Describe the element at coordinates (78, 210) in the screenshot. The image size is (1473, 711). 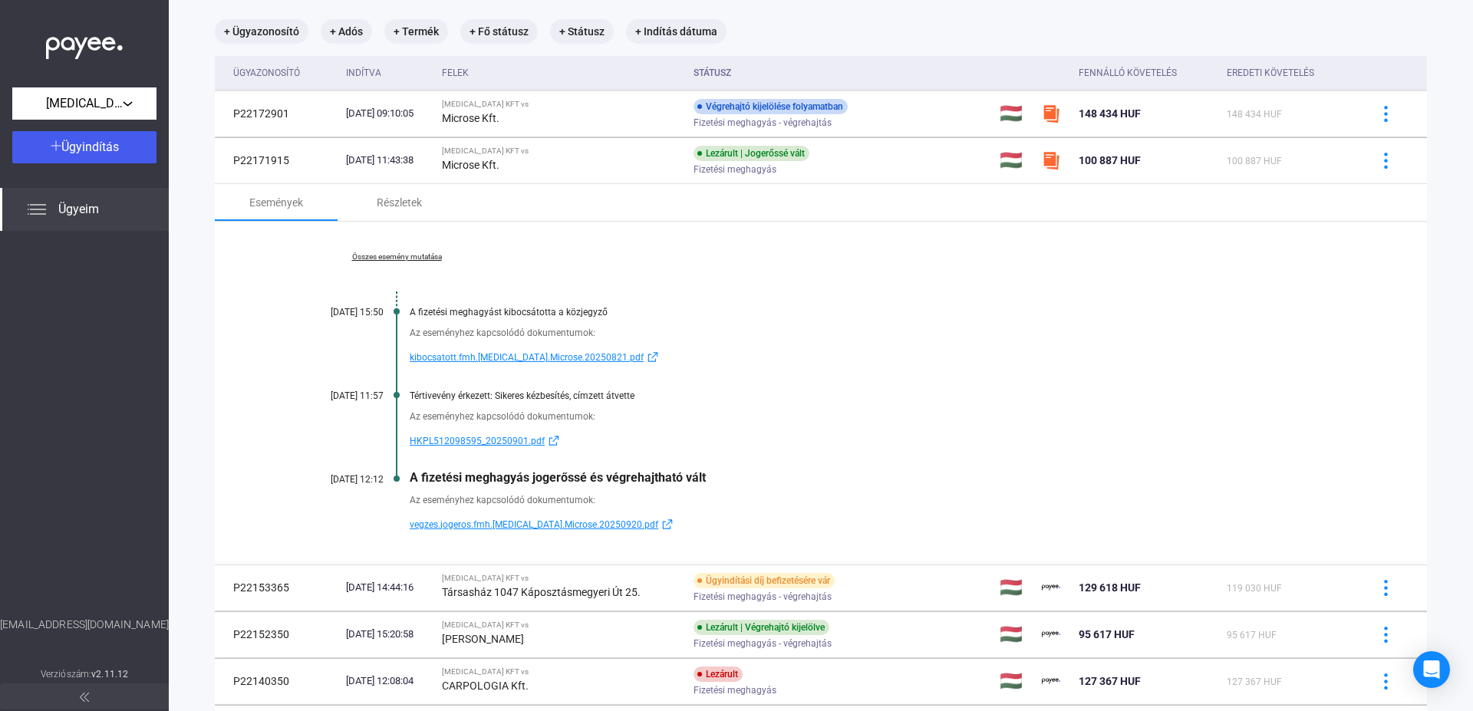
I see `span: Ügyeim` at that location.